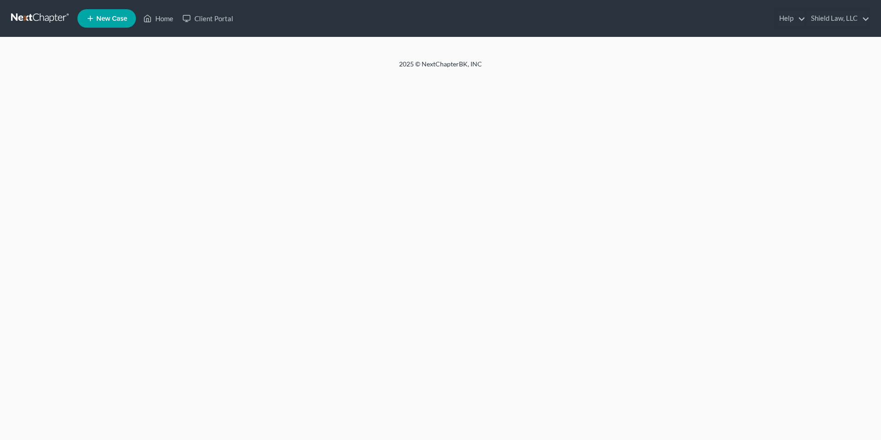 The image size is (881, 440). What do you see at coordinates (441, 68) in the screenshot?
I see `div: 2025 © NextChapterBK, INC` at bounding box center [441, 68].